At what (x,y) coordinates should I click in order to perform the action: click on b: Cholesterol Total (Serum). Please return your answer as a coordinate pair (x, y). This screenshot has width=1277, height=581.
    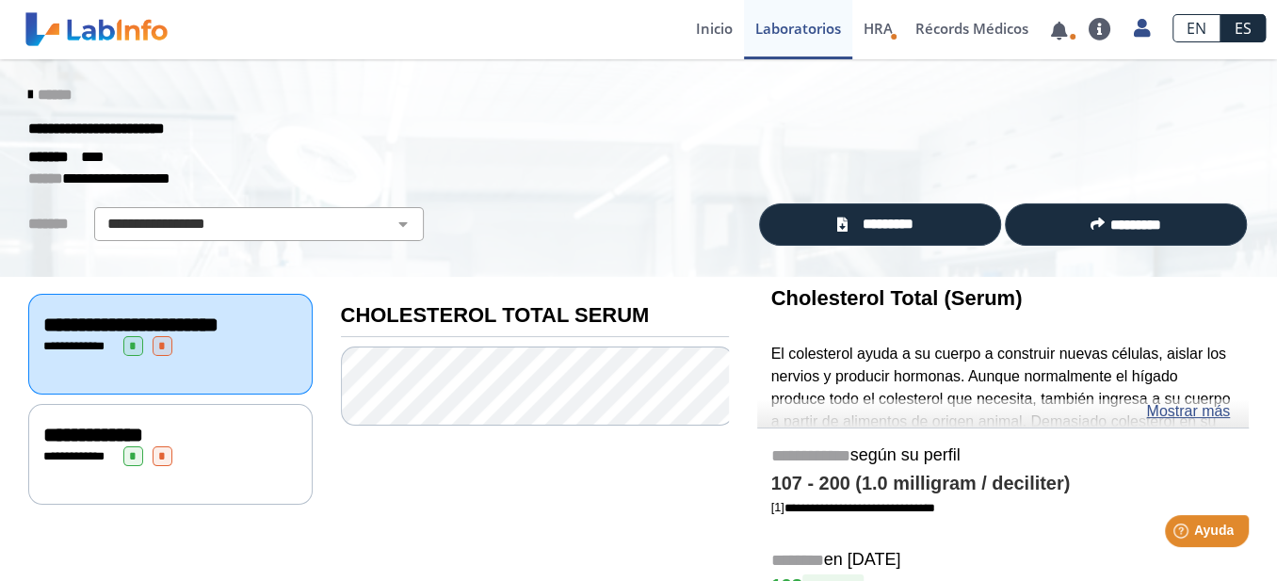
    Looking at the image, I should click on (896, 298).